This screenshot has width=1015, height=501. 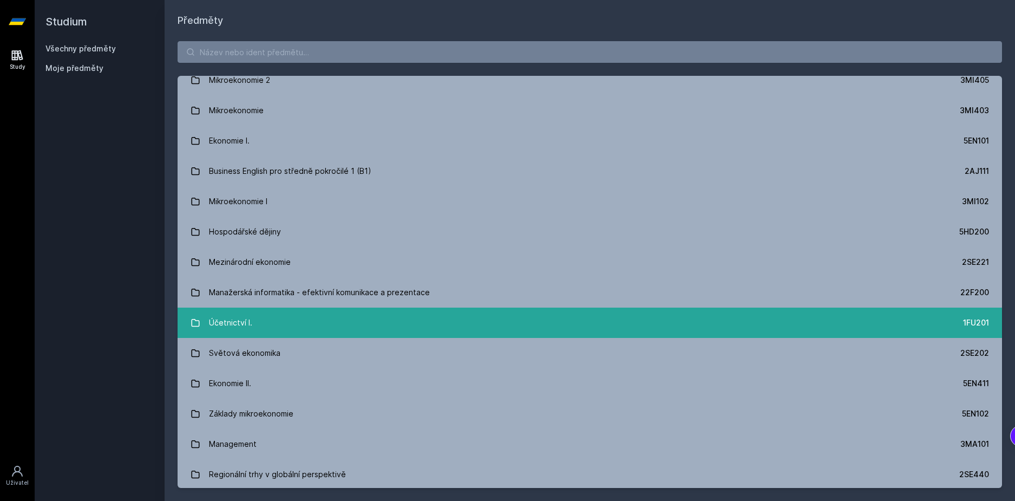 I want to click on a: Ekonomie II. 5EN411, so click(x=589, y=383).